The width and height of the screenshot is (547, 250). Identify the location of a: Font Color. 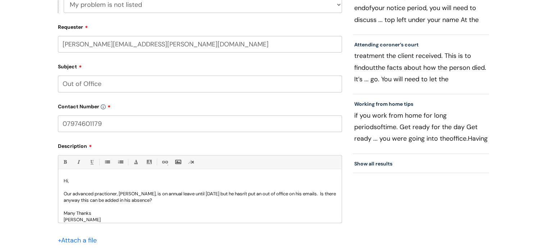
(136, 162).